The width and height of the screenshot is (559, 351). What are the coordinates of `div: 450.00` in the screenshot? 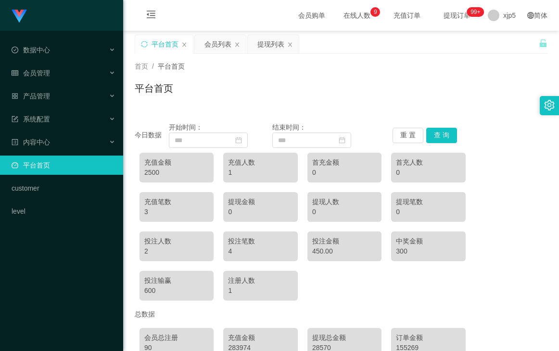 It's located at (344, 251).